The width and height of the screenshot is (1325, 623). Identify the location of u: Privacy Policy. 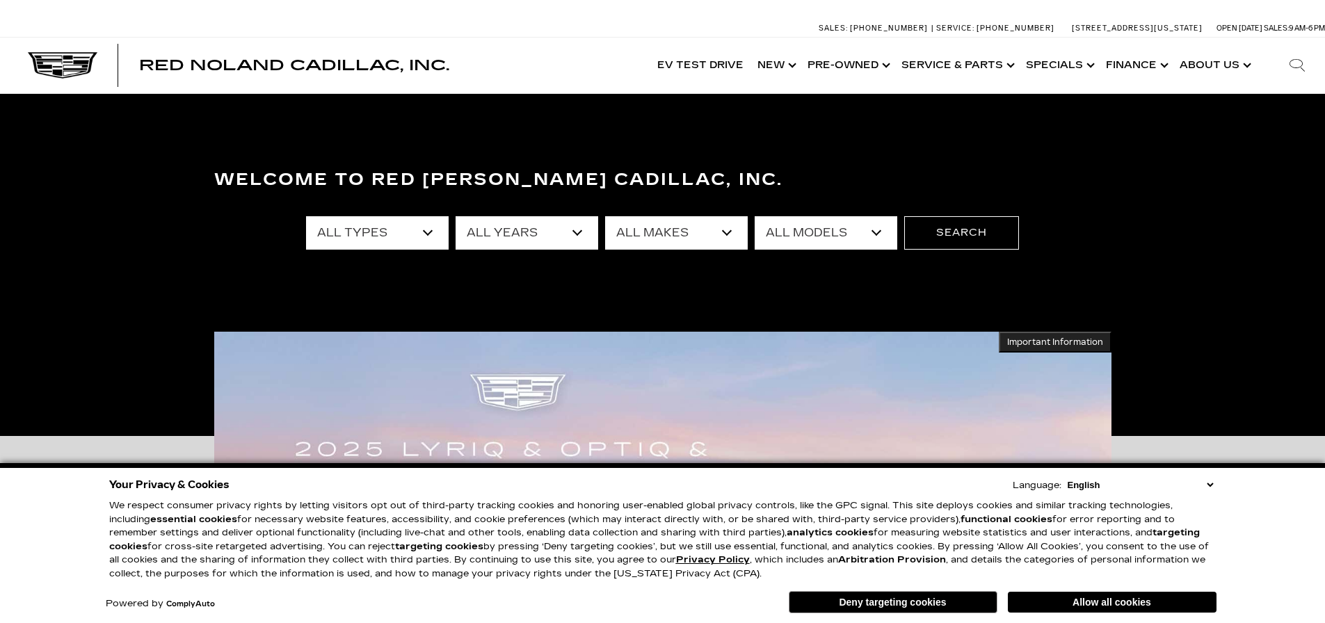
(713, 560).